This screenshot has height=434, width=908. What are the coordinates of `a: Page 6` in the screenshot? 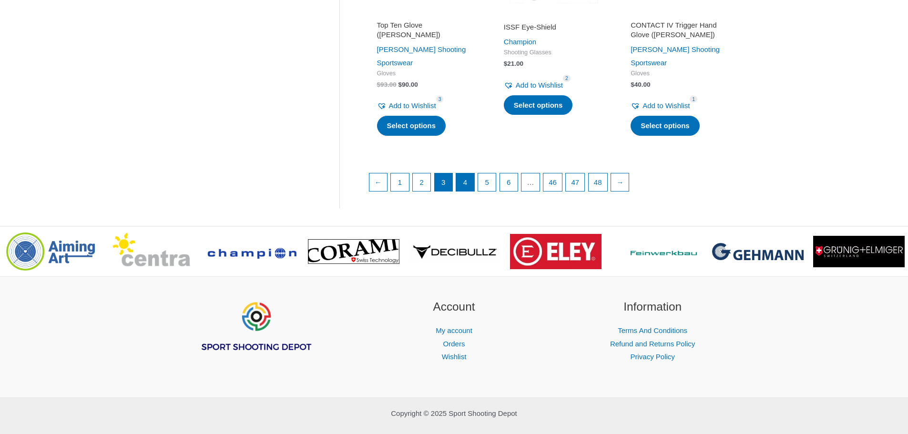 It's located at (509, 182).